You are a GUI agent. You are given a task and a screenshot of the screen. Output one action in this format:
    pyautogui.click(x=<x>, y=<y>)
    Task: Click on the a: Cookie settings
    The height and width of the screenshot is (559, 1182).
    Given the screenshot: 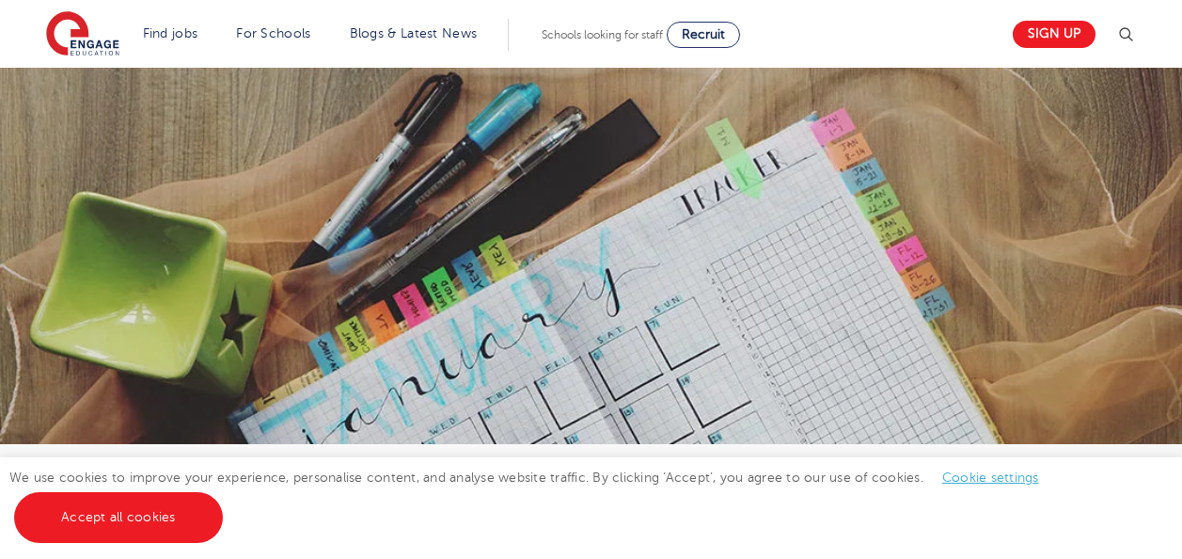 What is the action you would take?
    pyautogui.click(x=990, y=477)
    